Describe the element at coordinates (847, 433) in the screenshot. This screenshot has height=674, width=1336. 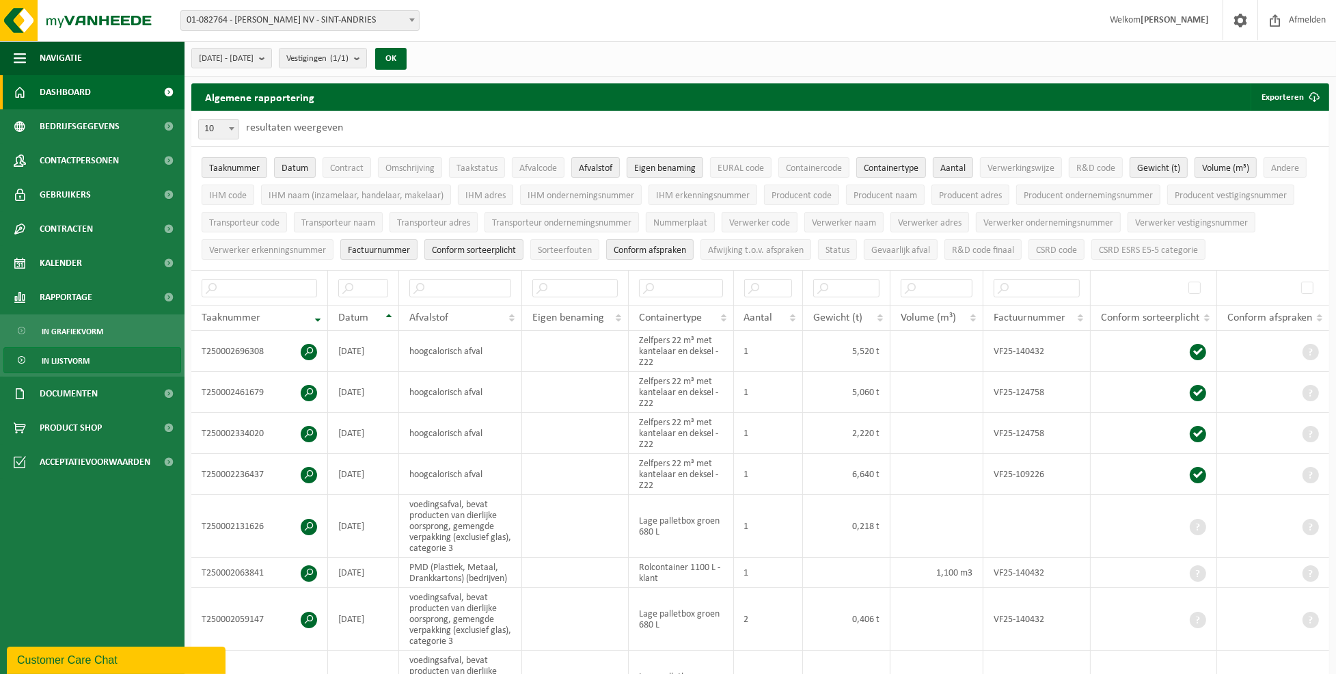
I see `td: 2,220 t` at that location.